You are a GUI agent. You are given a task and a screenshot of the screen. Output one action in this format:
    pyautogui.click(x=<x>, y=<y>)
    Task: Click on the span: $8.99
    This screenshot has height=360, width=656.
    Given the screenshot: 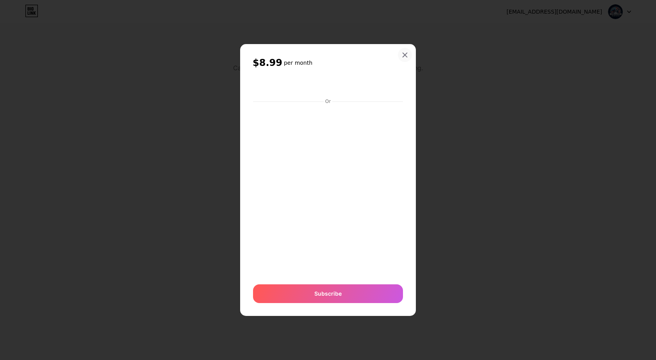 What is the action you would take?
    pyautogui.click(x=267, y=63)
    